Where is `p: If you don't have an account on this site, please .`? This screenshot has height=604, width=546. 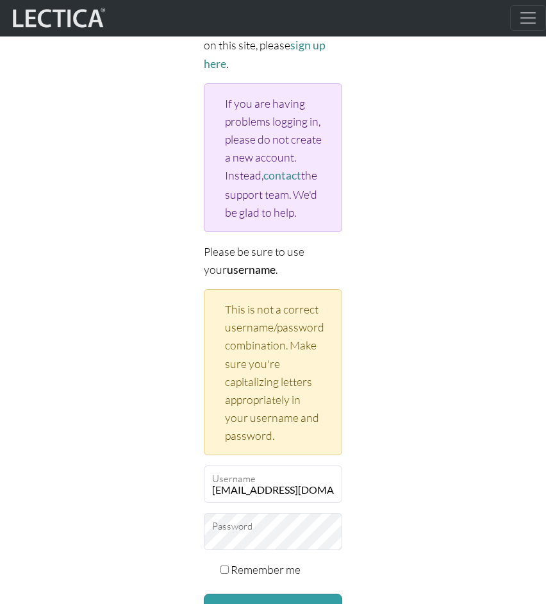
p: If you don't have an account on this site, please . is located at coordinates (273, 45).